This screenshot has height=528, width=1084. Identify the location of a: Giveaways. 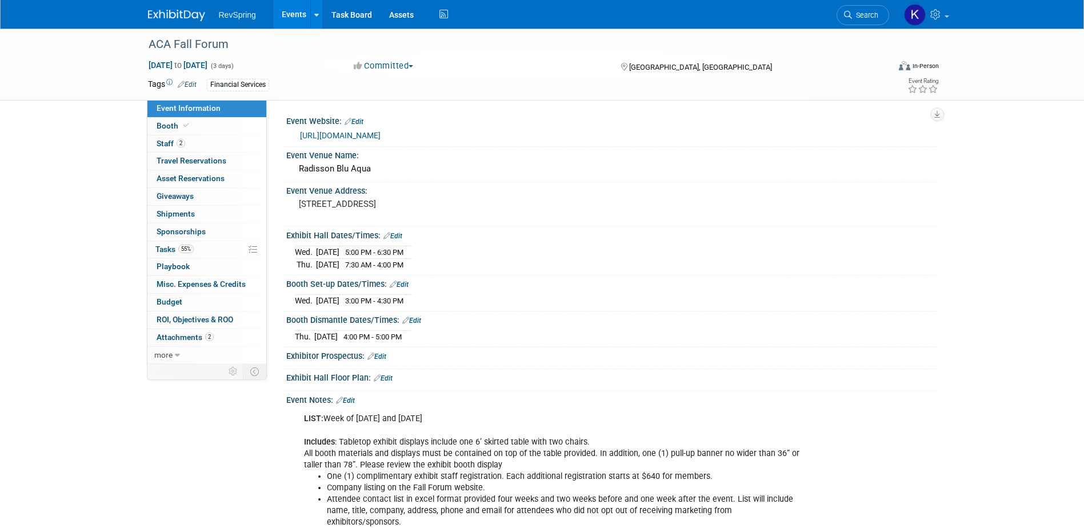
(207, 197).